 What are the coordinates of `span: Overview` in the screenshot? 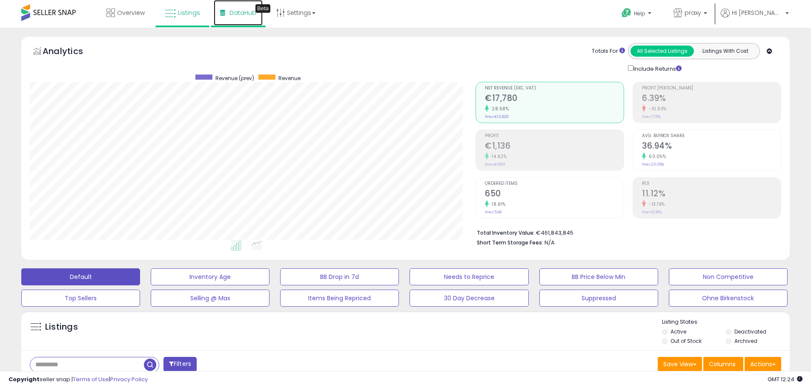 It's located at (131, 13).